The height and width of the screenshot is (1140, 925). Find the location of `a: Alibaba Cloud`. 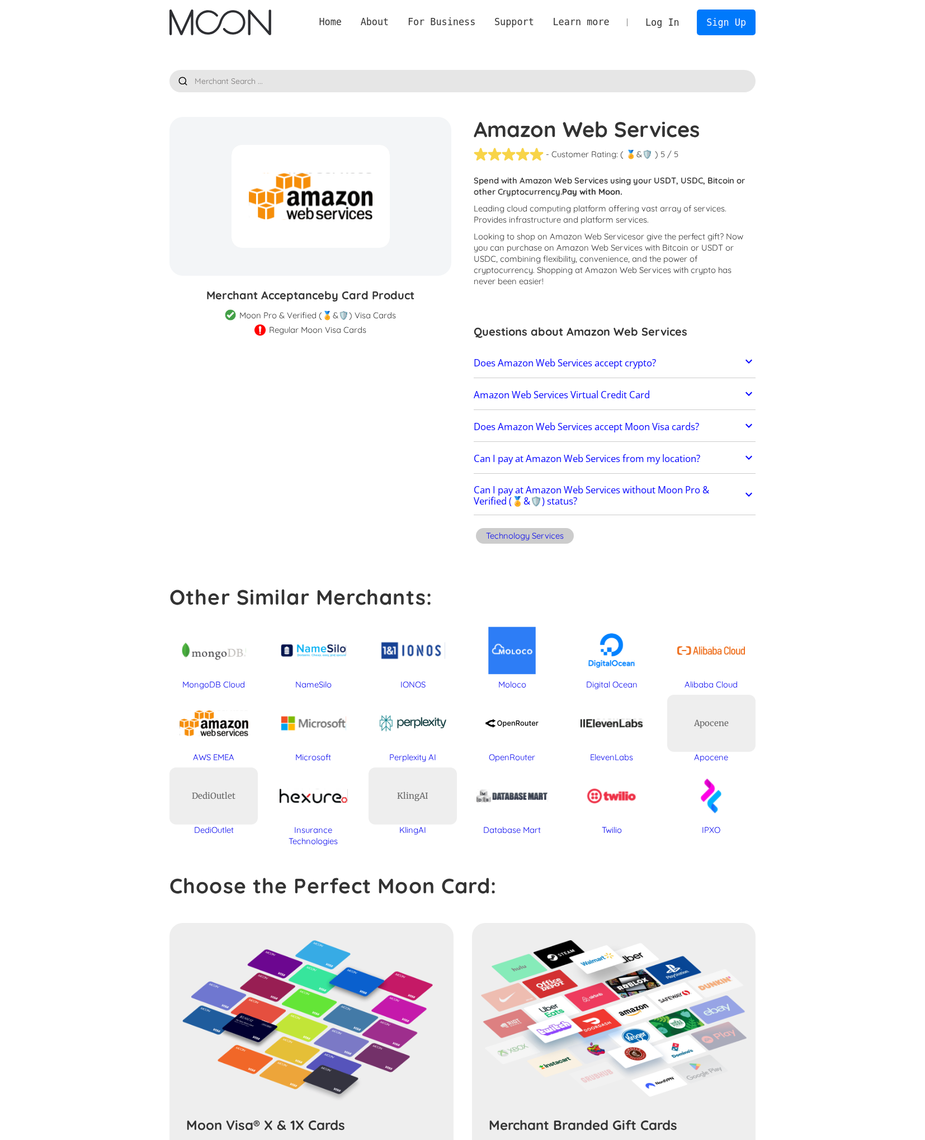

a: Alibaba Cloud is located at coordinates (711, 656).